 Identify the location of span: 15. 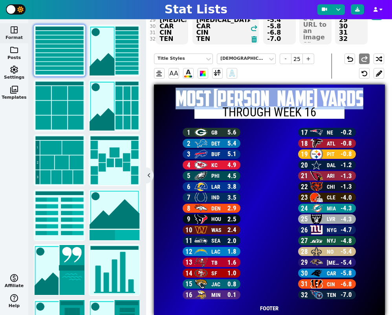
(189, 284).